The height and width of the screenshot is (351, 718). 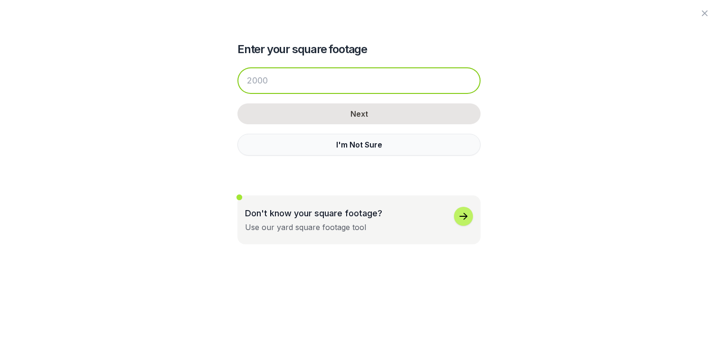 I want to click on div: Use our yard square footage tool, so click(x=305, y=228).